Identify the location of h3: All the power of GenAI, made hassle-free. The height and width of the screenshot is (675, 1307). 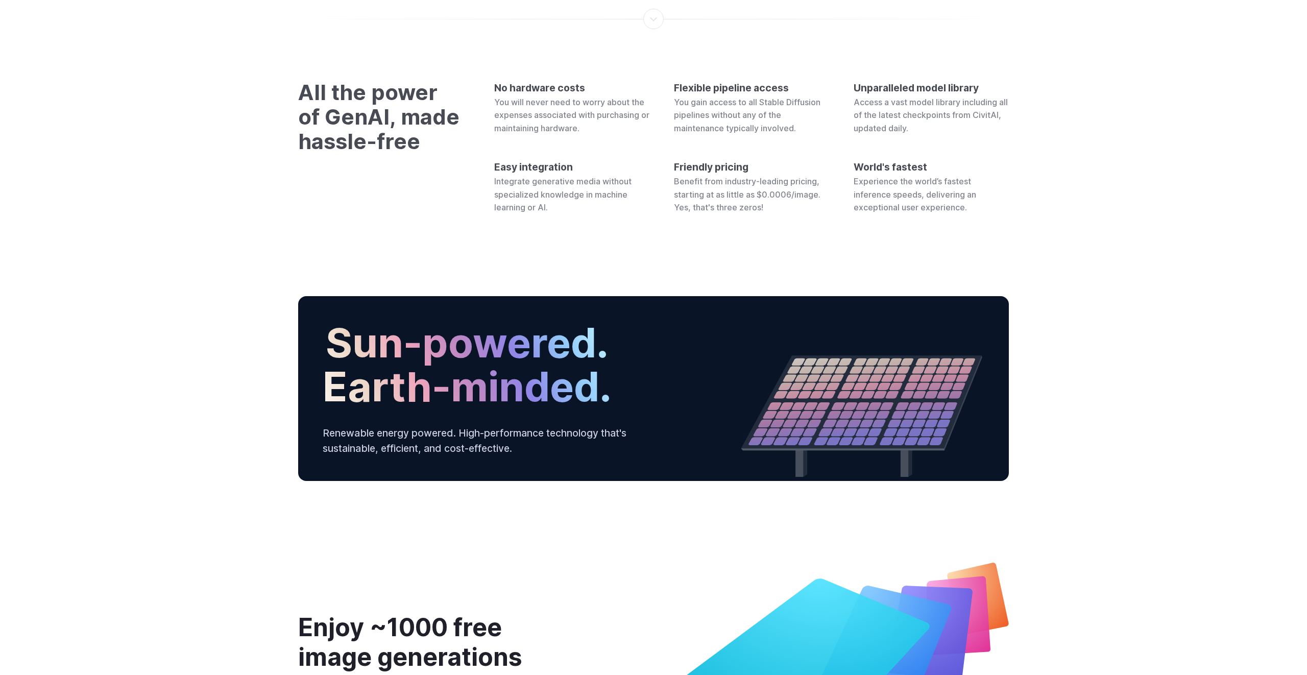
(380, 147).